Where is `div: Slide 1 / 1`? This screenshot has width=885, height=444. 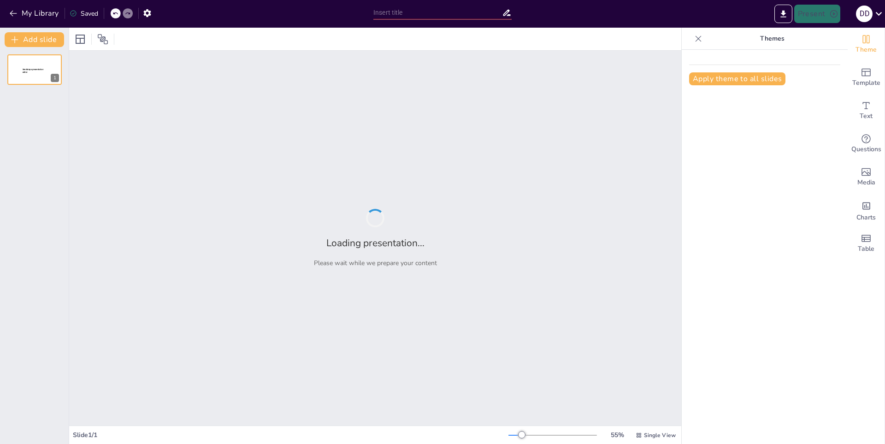
div: Slide 1 / 1 is located at coordinates (290, 435).